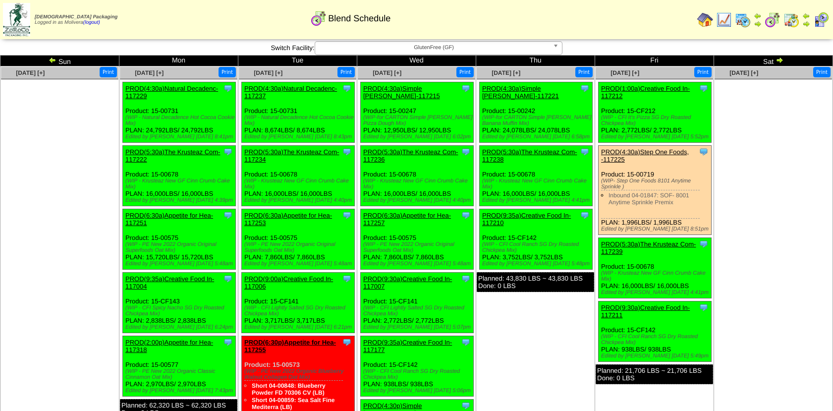  I want to click on img: home.gif, so click(705, 20).